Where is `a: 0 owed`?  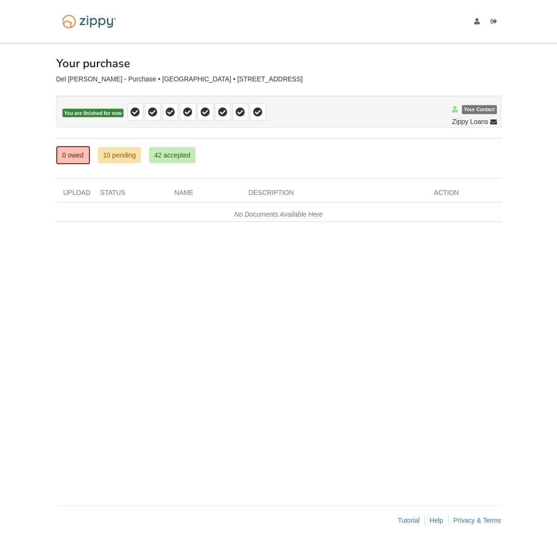
a: 0 owed is located at coordinates (73, 155).